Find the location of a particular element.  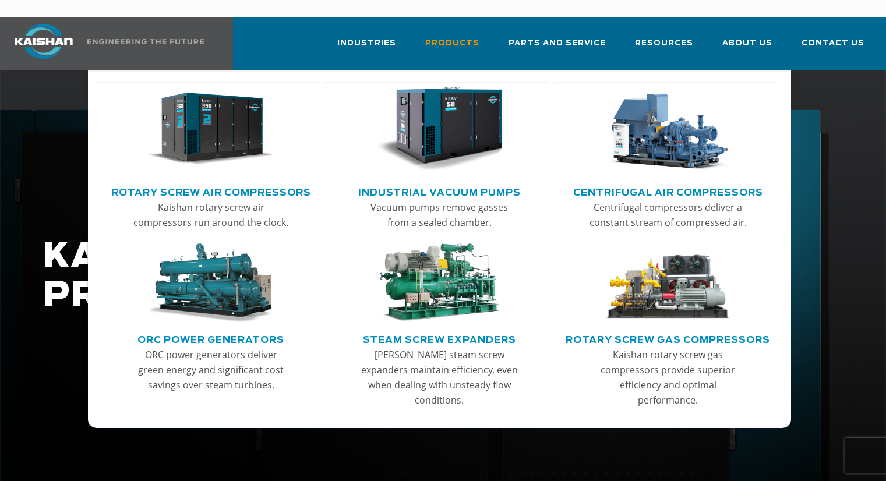

span: Contact Us is located at coordinates (833, 43).